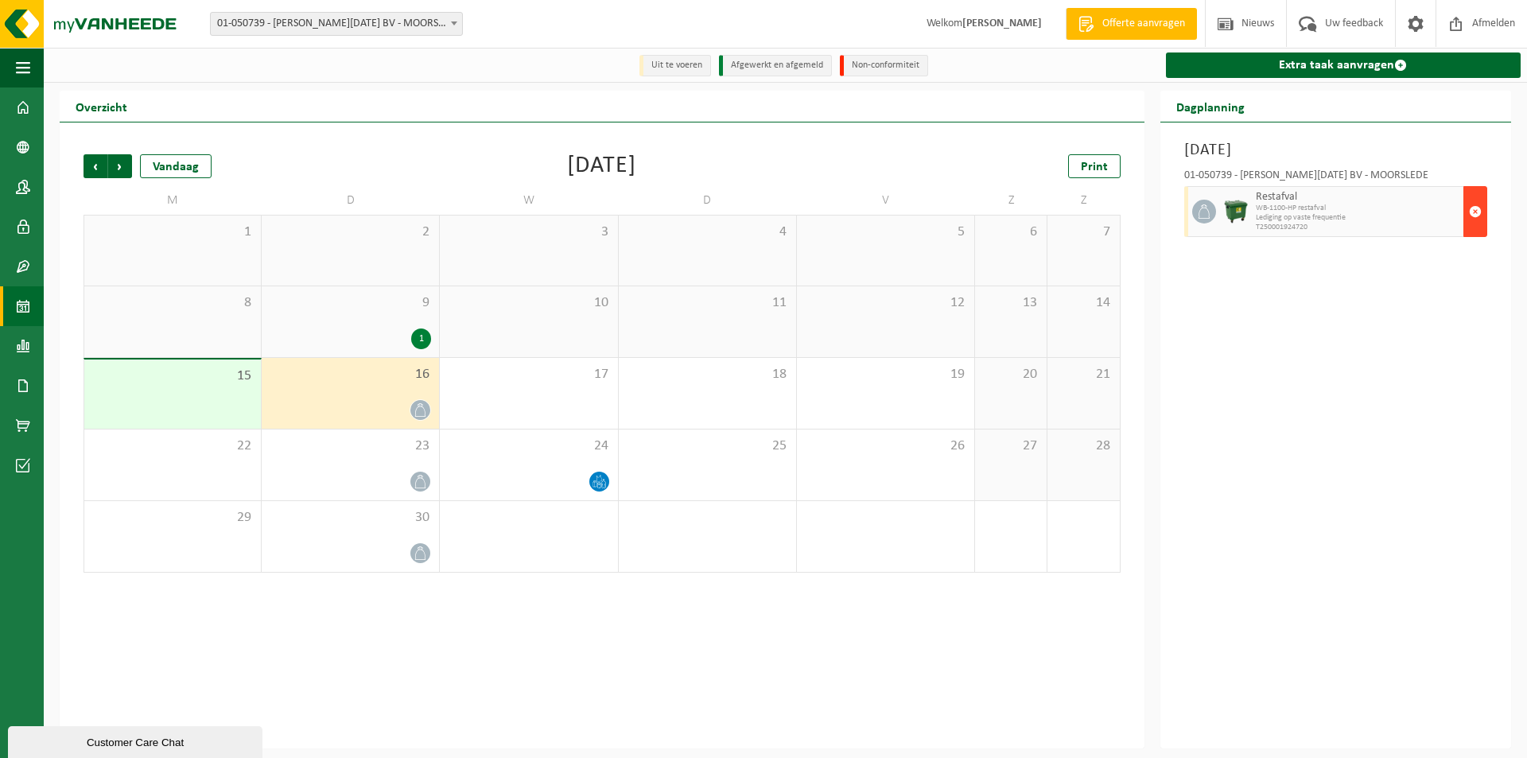 This screenshot has width=1527, height=758. What do you see at coordinates (707, 375) in the screenshot?
I see `span: 18` at bounding box center [707, 375].